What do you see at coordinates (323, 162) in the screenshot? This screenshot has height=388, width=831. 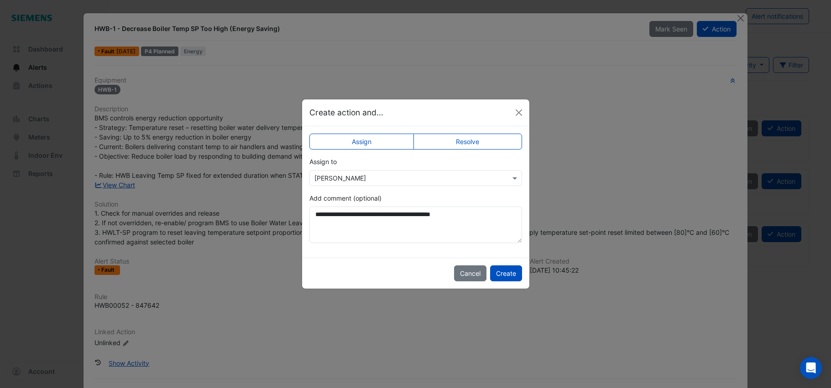 I see `label: Assign to` at bounding box center [323, 162].